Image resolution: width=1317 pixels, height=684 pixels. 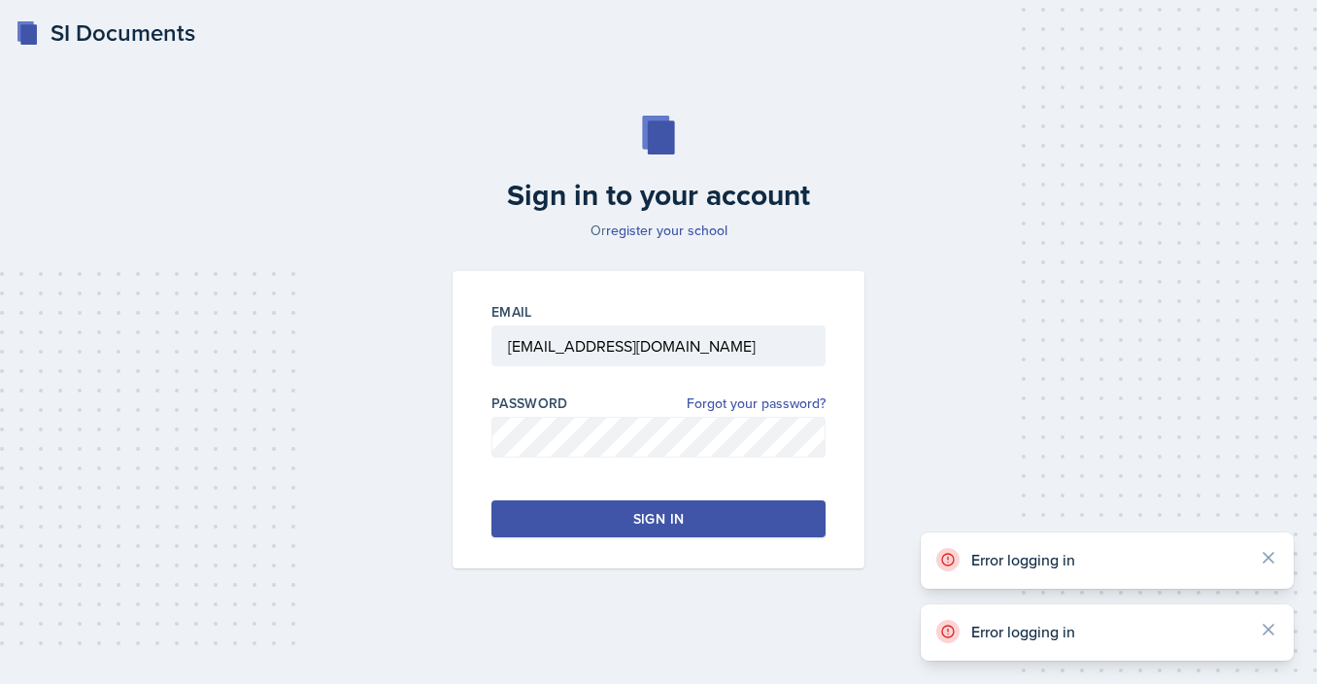 What do you see at coordinates (512, 312) in the screenshot?
I see `label: Email` at bounding box center [512, 312].